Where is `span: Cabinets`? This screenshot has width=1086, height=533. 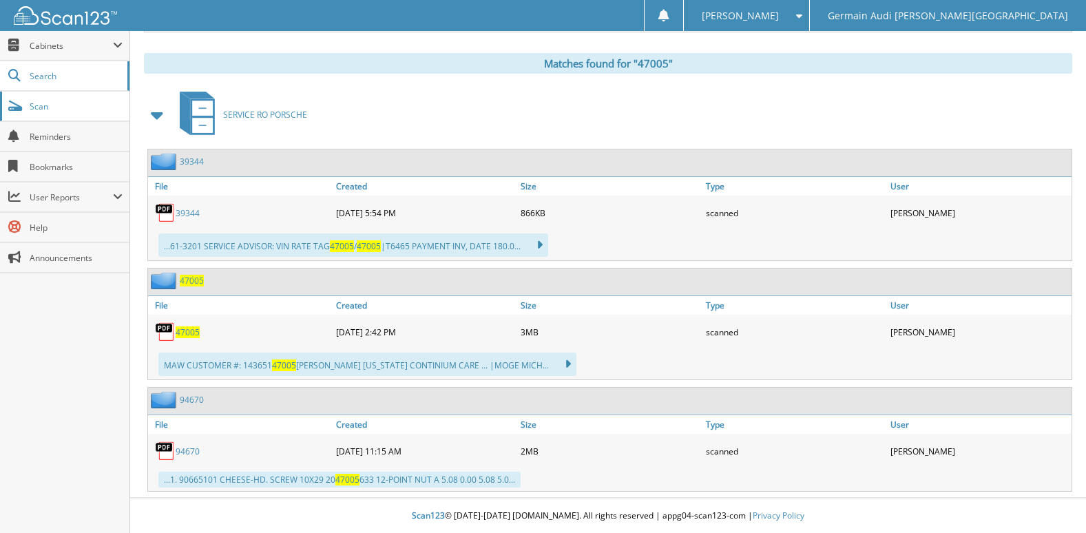 span: Cabinets is located at coordinates (71, 45).